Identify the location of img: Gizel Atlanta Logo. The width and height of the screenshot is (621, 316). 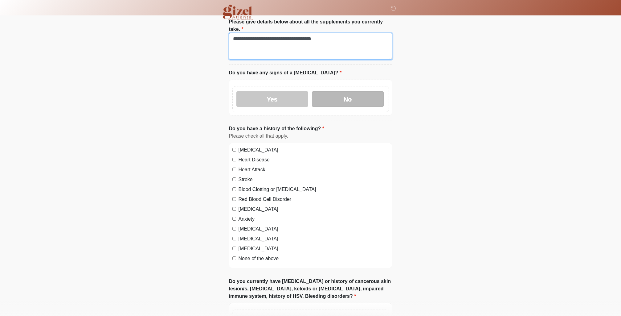
(238, 12).